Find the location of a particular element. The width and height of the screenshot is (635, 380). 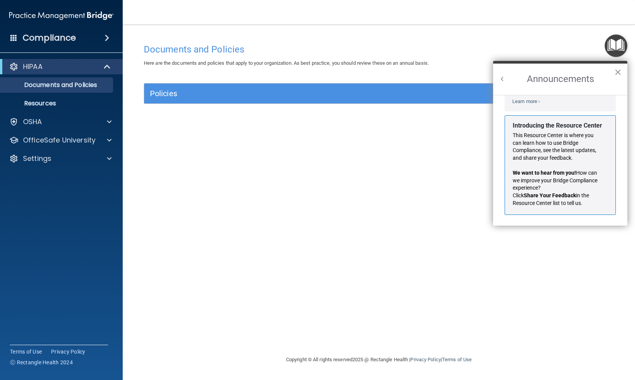

p: OfficeSafe University is located at coordinates (59, 140).